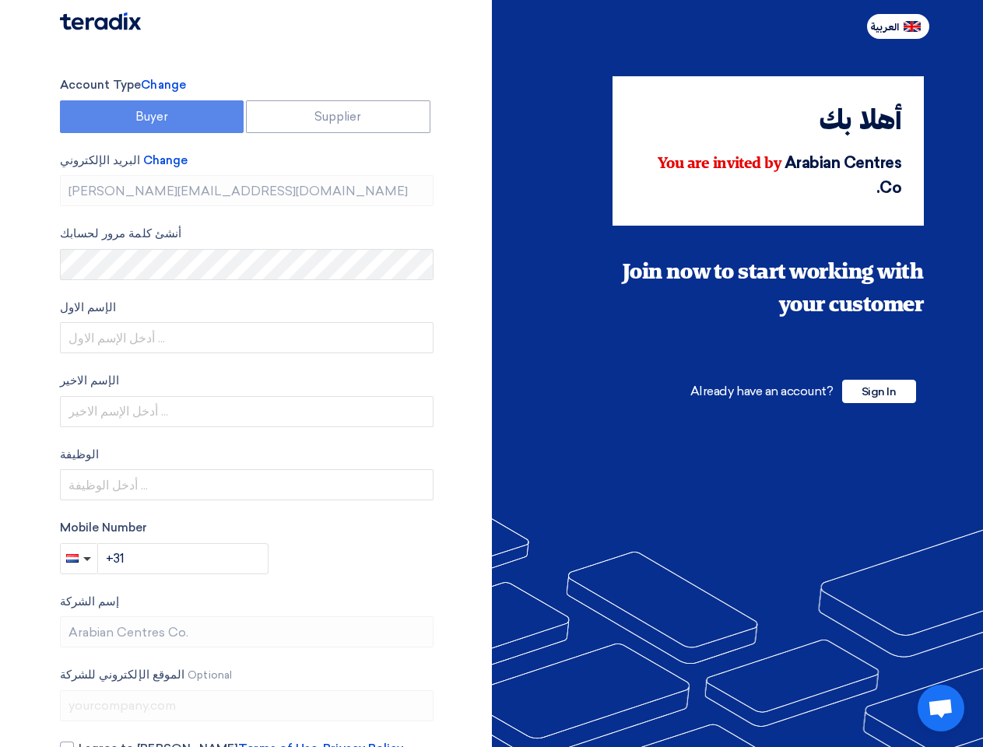 The height and width of the screenshot is (747, 983). What do you see at coordinates (719, 164) in the screenshot?
I see `span: You are invited by` at bounding box center [719, 164].